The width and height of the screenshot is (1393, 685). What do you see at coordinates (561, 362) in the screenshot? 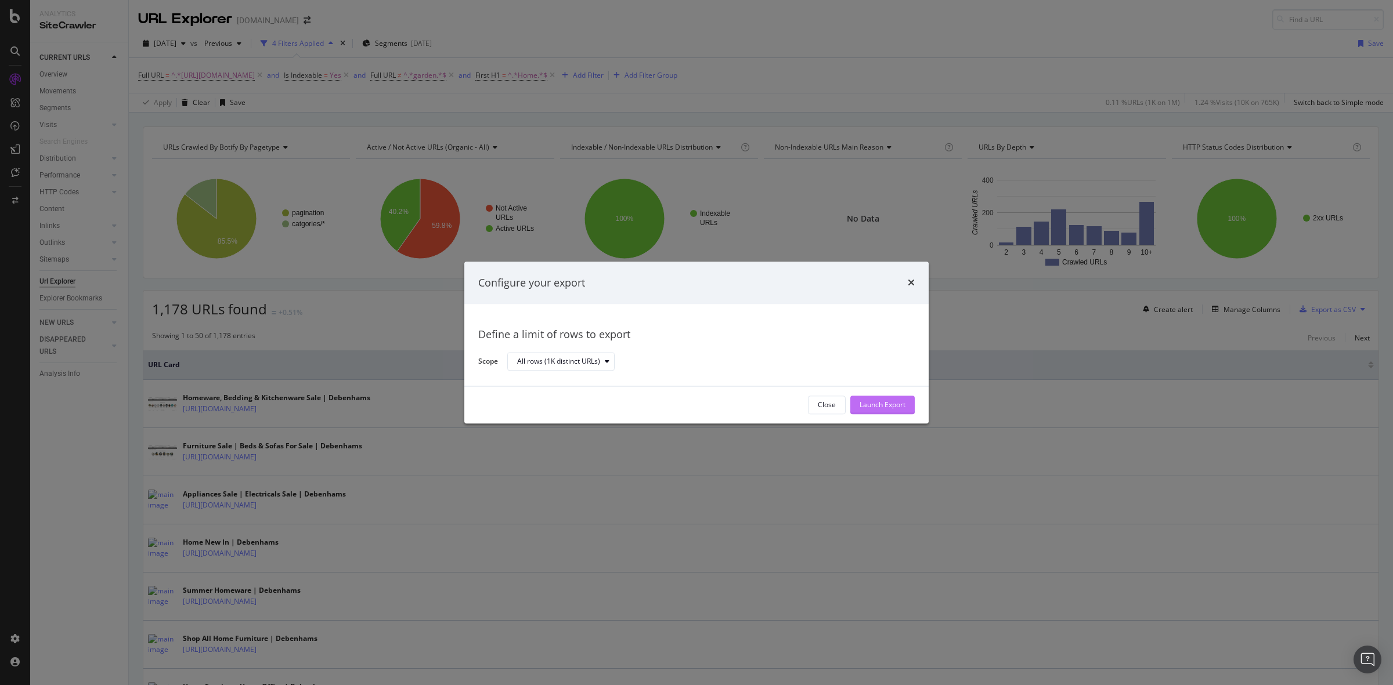
I see `button: All rows (1K distinct URLs)` at bounding box center [561, 362].